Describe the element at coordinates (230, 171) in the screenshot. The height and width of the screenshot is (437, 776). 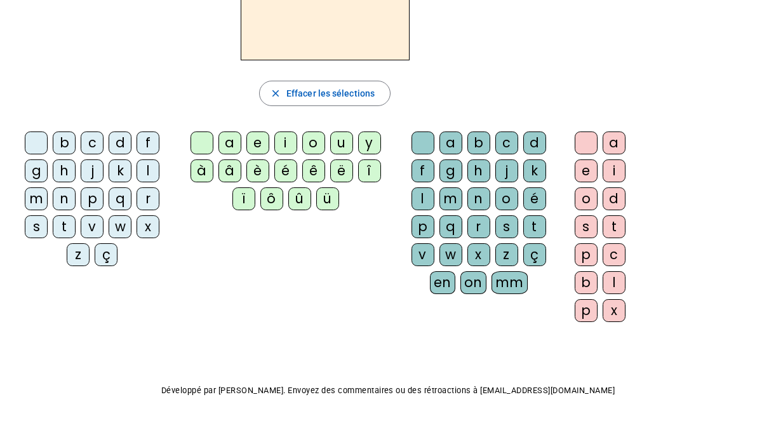
I see `div: â` at that location.